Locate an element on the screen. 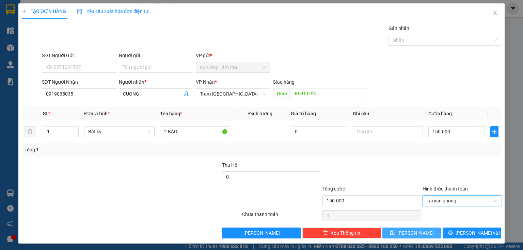 The height and width of the screenshot is (250, 523). span: VP Nhận is located at coordinates (205, 82).